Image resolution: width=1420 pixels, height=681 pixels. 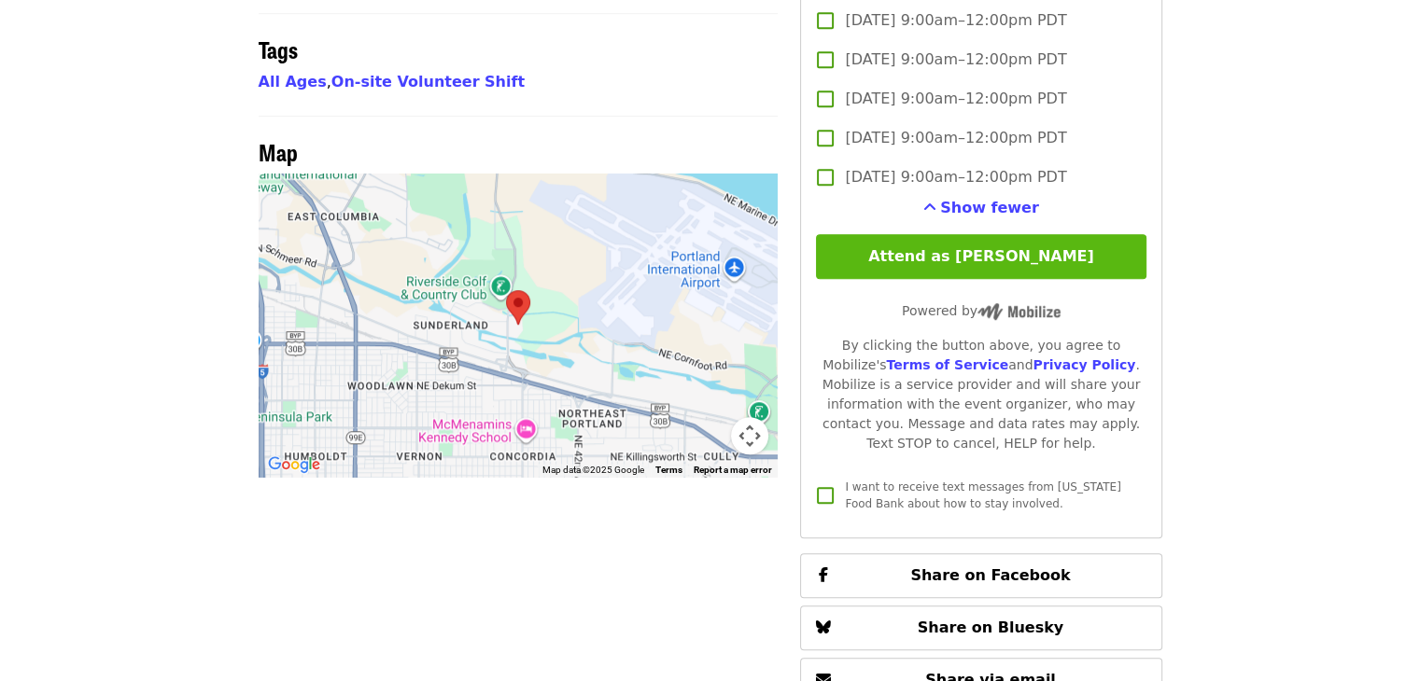 I want to click on span: Share on Facebook, so click(x=990, y=575).